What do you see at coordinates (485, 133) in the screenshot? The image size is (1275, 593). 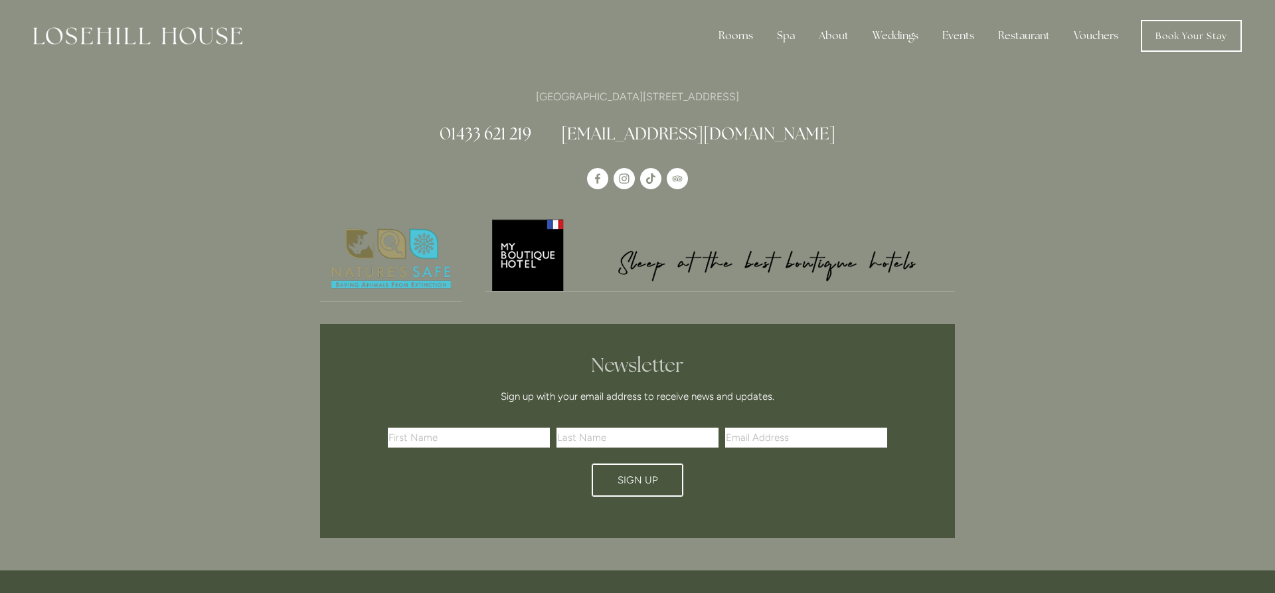 I see `a: 01433 621 219` at bounding box center [485, 133].